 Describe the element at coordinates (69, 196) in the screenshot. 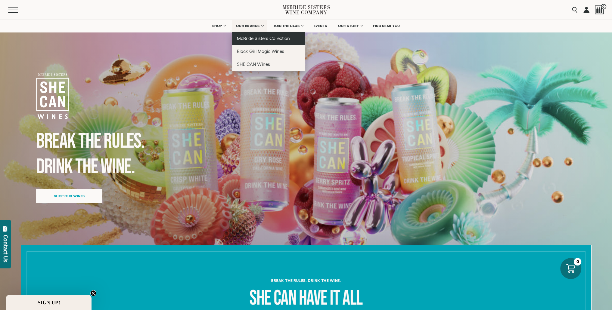

I see `a: Shop our wines` at that location.